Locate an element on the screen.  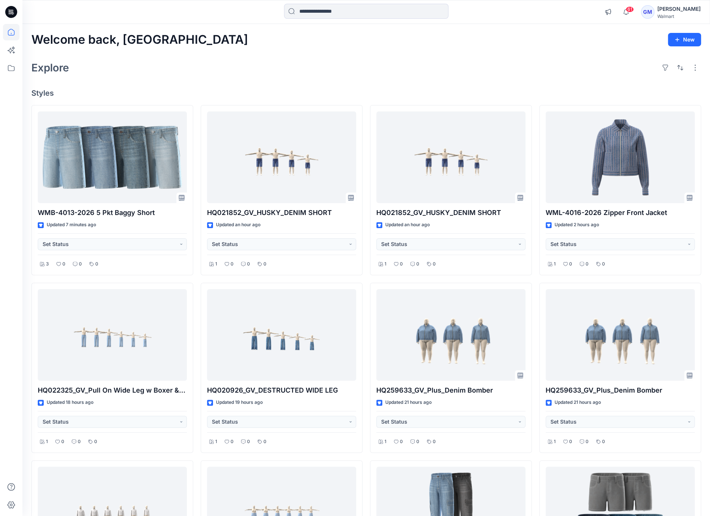
div: Walmart is located at coordinates (679, 16).